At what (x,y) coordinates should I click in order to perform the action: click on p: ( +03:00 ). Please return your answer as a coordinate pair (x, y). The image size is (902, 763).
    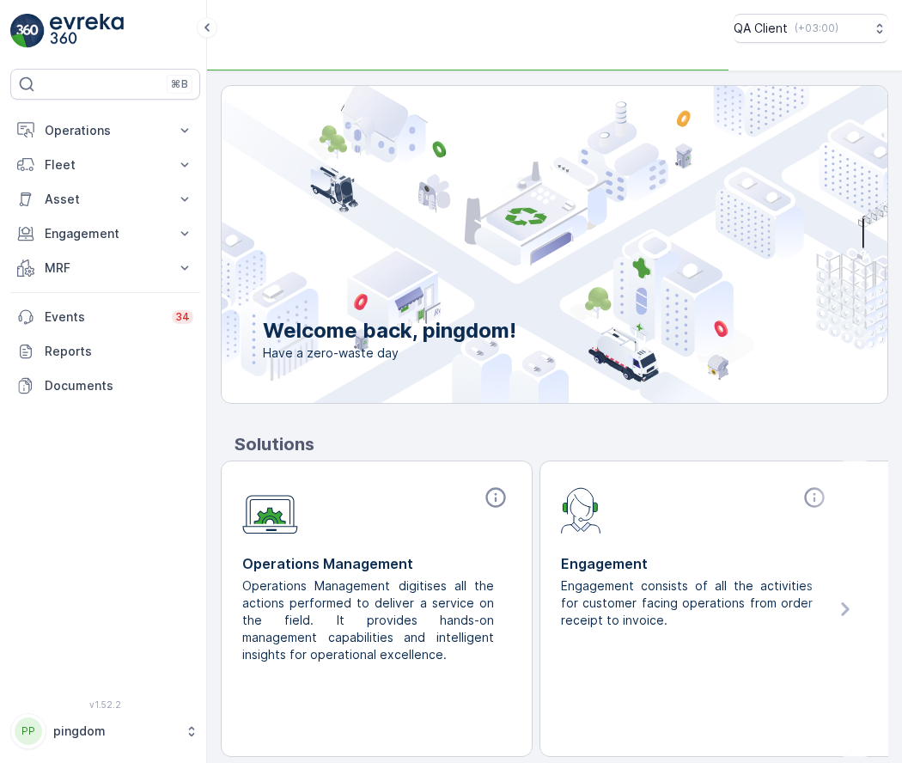
    Looking at the image, I should click on (816, 28).